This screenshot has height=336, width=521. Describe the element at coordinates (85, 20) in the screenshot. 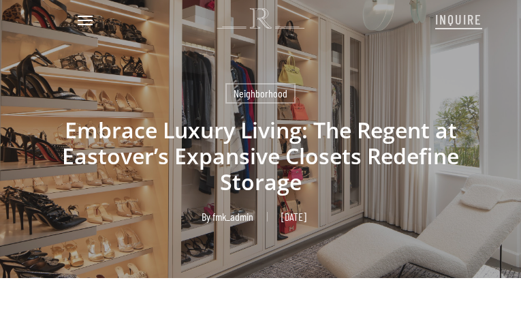

I see `a: Navigation Menu` at that location.